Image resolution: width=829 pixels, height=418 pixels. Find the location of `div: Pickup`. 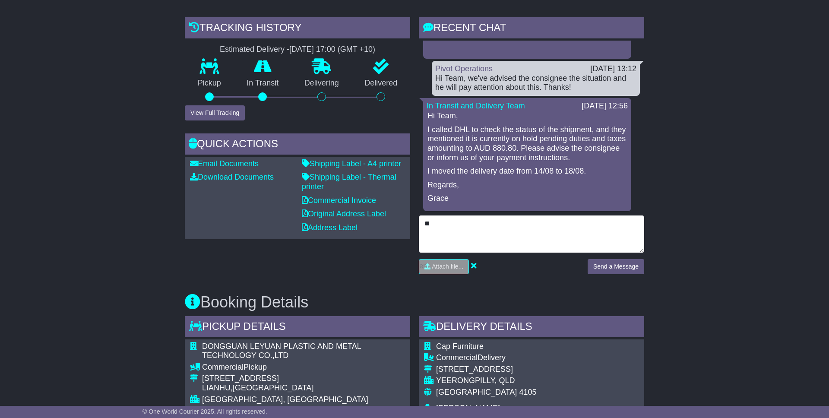

div: Pickup is located at coordinates (304, 368).